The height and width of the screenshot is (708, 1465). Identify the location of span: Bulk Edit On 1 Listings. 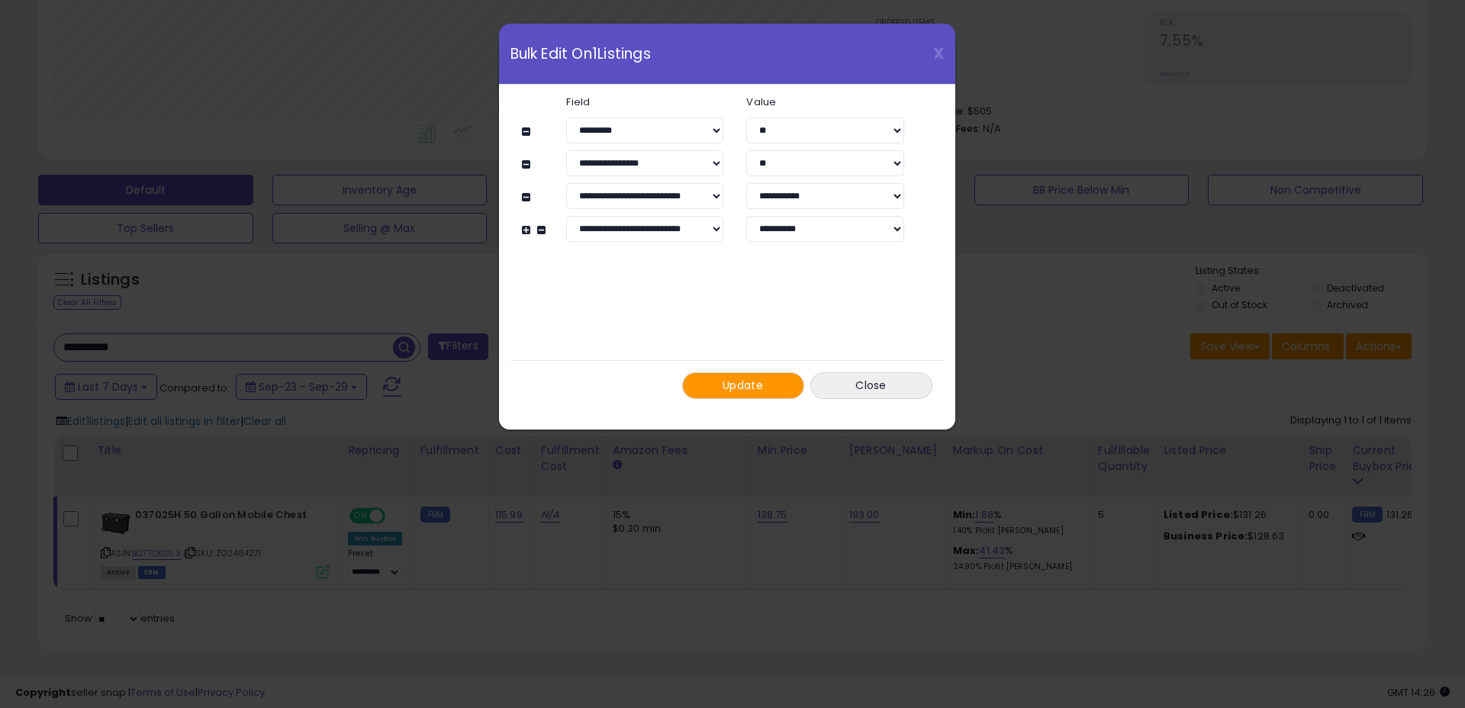
(581, 53).